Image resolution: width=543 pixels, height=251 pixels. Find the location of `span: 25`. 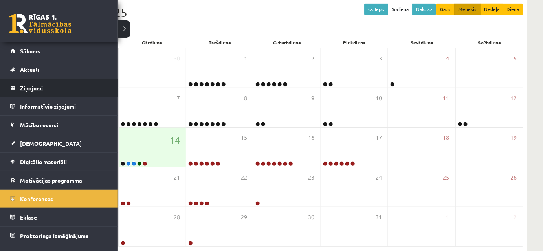

span: 25 is located at coordinates (446, 178).